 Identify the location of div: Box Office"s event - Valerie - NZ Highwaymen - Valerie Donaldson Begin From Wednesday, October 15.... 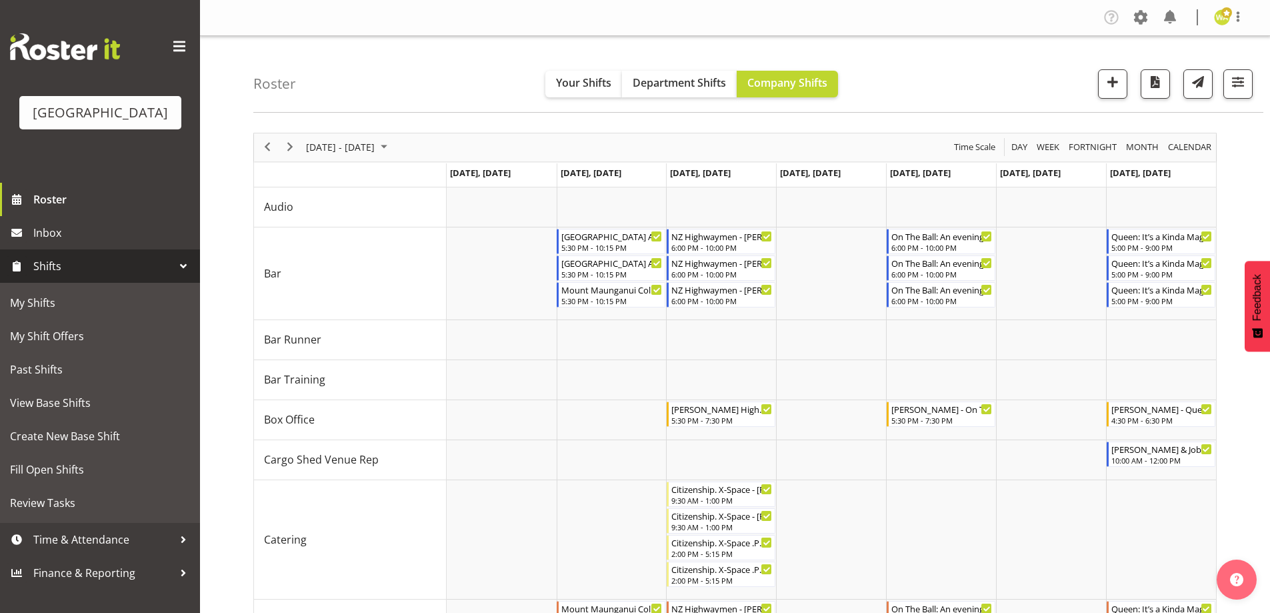
(721, 414).